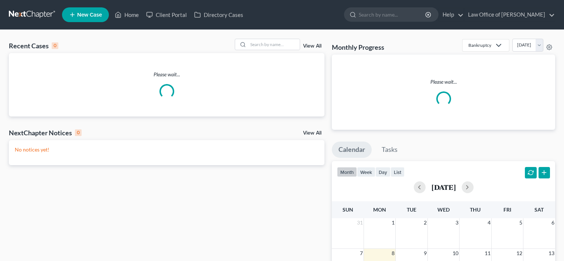  What do you see at coordinates (358, 47) in the screenshot?
I see `h3: Monthly Progress` at bounding box center [358, 47].